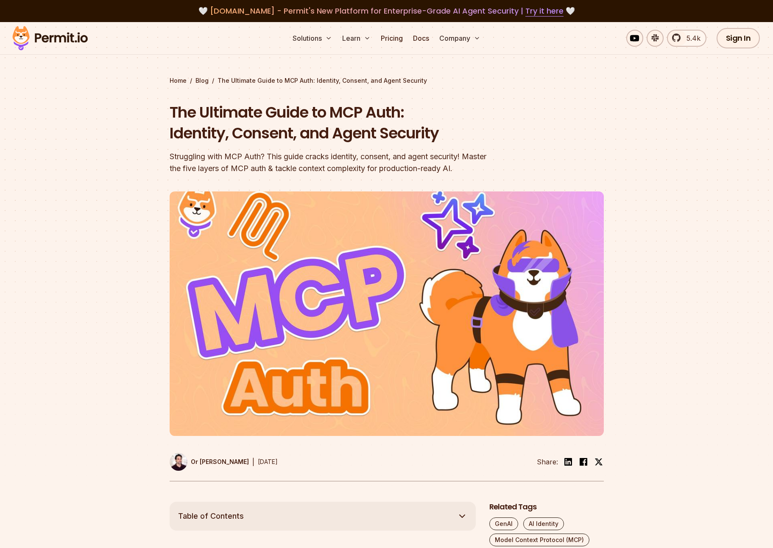 Image resolution: width=773 pixels, height=548 pixels. I want to click on a: 5.4k, so click(687, 38).